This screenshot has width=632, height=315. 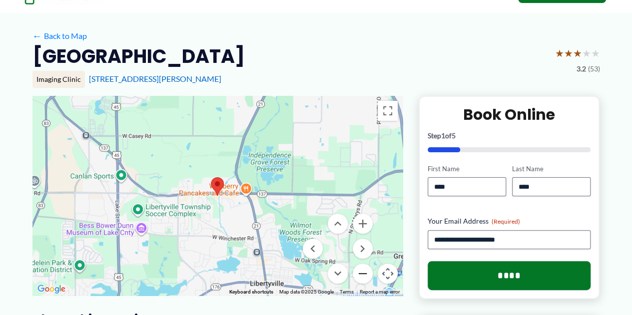 What do you see at coordinates (313, 249) in the screenshot?
I see `button: Move left` at bounding box center [313, 249].